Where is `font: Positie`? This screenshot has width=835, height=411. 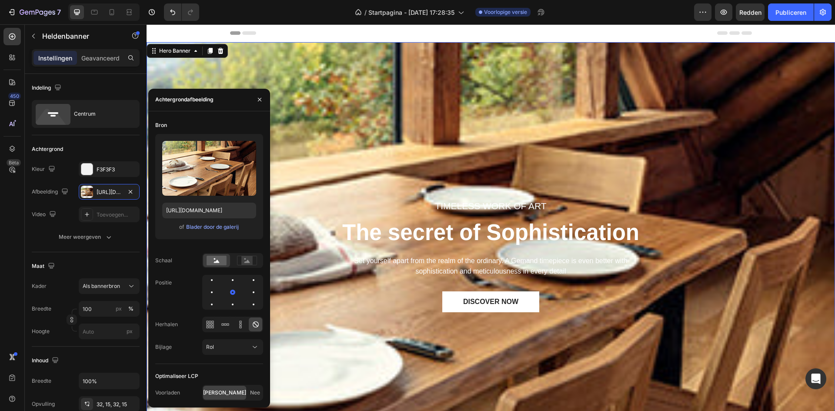 font: Positie is located at coordinates (164, 282).